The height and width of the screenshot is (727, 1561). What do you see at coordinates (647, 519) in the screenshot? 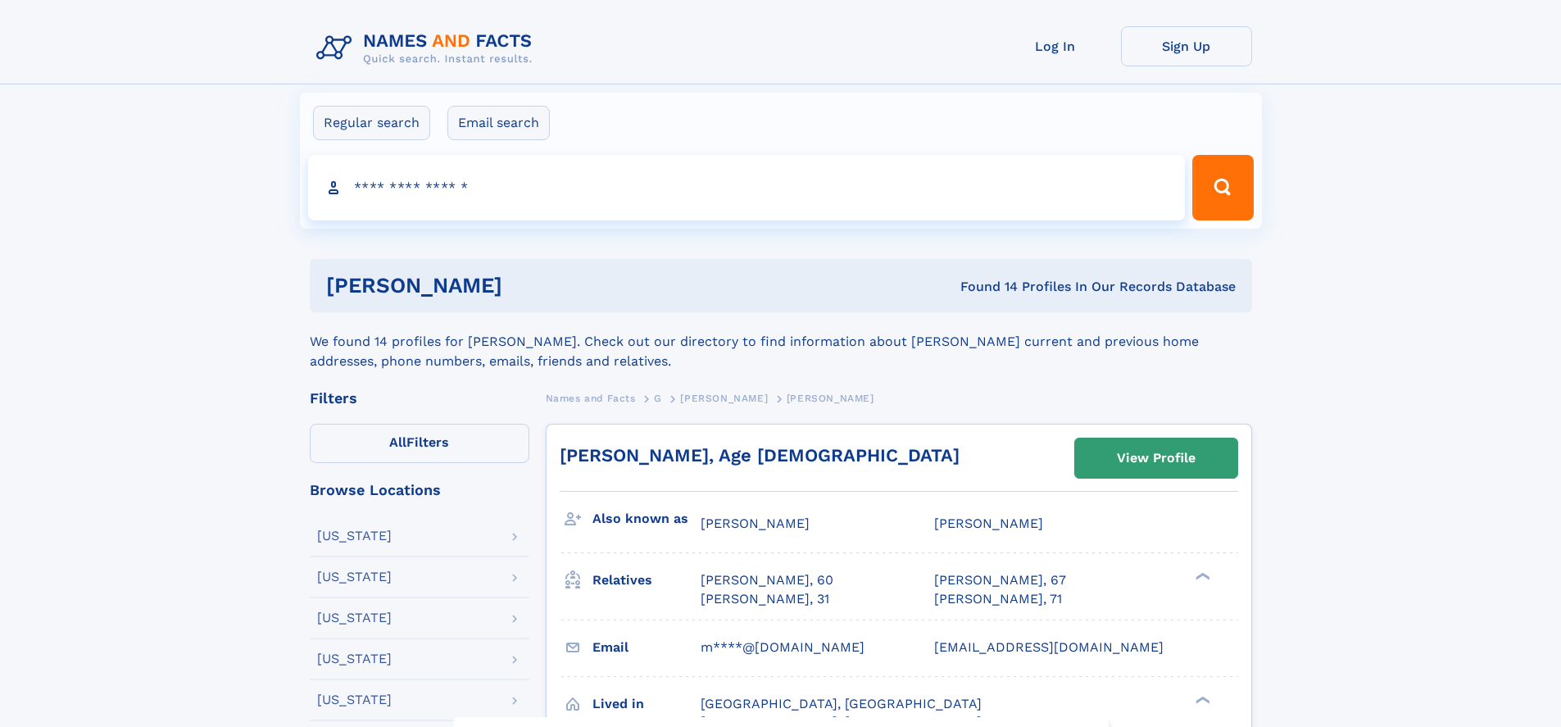
I see `h3: Also known as` at bounding box center [647, 519].